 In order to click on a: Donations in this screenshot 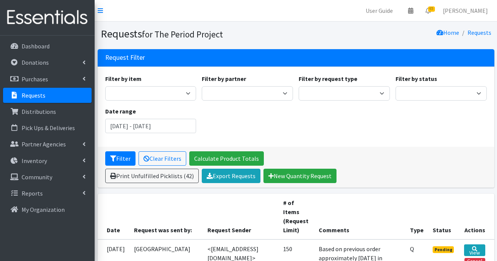, I will do `click(47, 62)`.